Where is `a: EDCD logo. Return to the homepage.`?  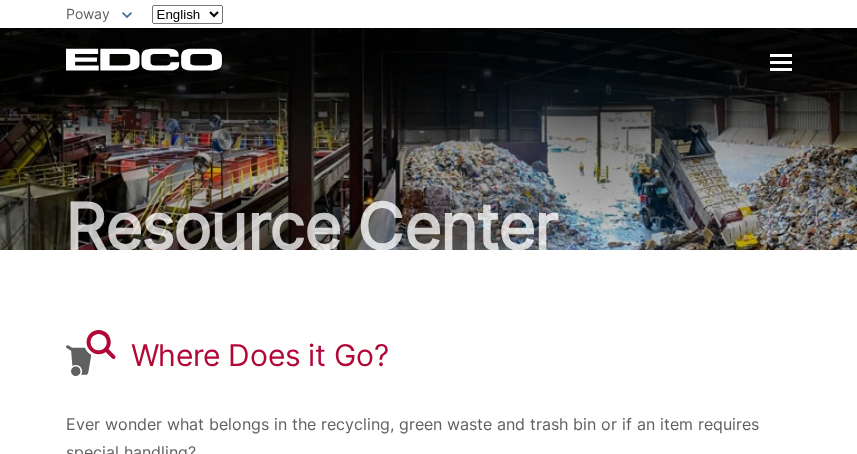
a: EDCD logo. Return to the homepage. is located at coordinates (145, 59).